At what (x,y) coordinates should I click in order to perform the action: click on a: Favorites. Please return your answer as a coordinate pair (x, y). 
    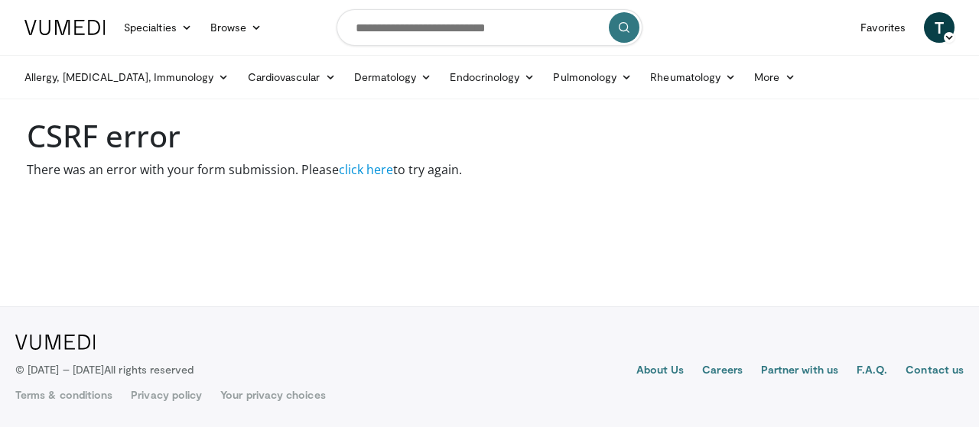
    Looking at the image, I should click on (882, 28).